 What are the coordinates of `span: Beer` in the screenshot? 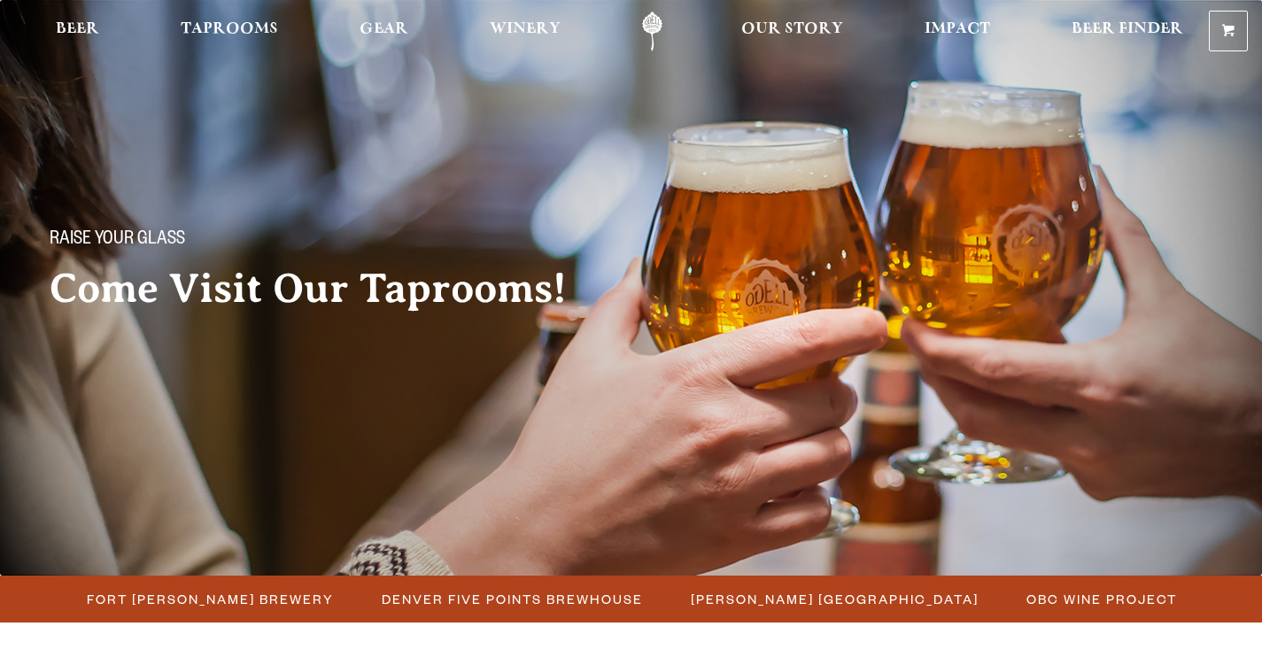 It's located at (77, 29).